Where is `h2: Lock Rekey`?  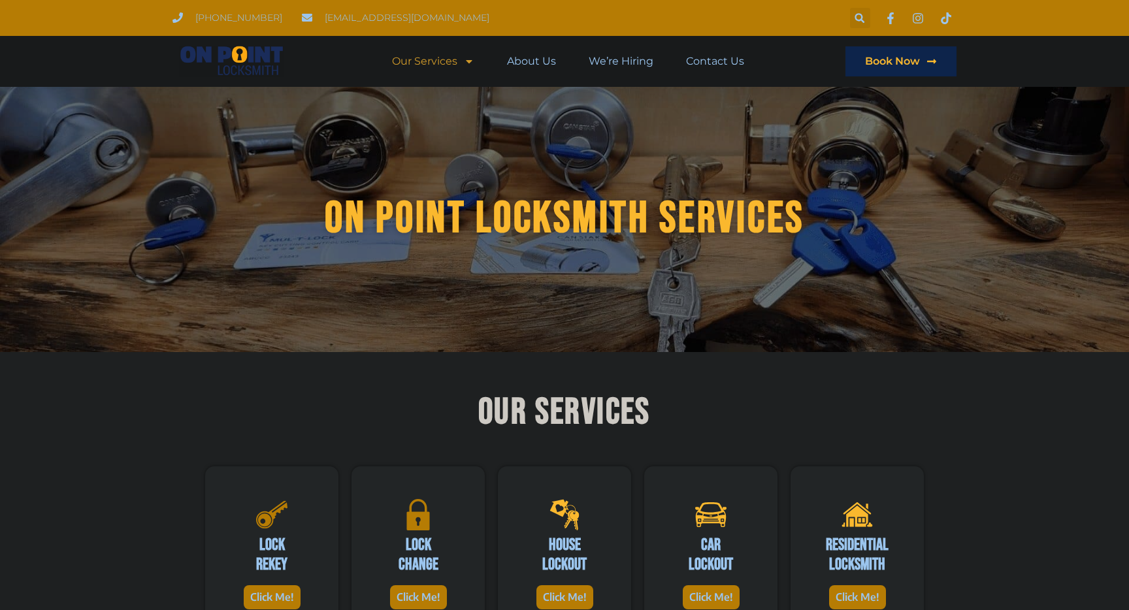 h2: Lock Rekey is located at coordinates (272, 555).